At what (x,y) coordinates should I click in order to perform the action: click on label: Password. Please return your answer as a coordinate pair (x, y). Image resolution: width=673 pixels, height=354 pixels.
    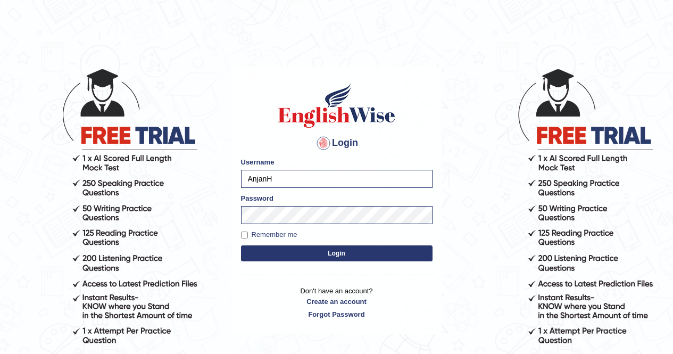
    Looking at the image, I should click on (257, 198).